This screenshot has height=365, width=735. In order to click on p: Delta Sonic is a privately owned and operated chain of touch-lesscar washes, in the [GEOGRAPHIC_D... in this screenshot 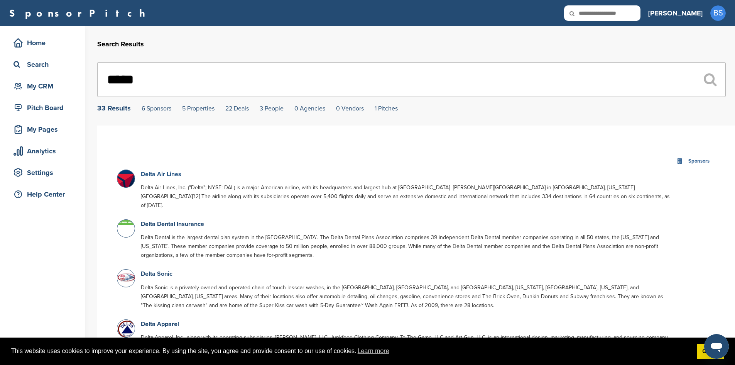, I will do `click(406, 296)`.